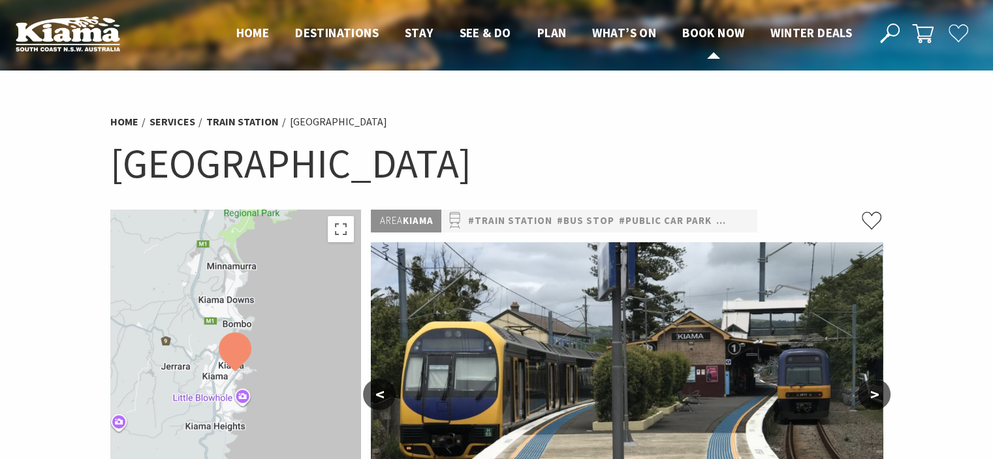 This screenshot has width=993, height=459. What do you see at coordinates (485, 33) in the screenshot?
I see `span: See & Do` at bounding box center [485, 33].